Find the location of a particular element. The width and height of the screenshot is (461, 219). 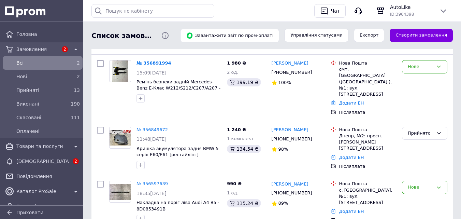

button: Чат is located at coordinates (330, 11).